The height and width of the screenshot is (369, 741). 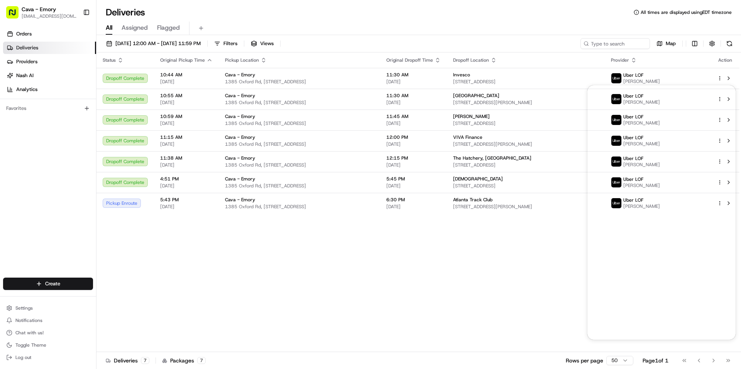 What do you see at coordinates (48, 308) in the screenshot?
I see `button: Settings` at bounding box center [48, 308].